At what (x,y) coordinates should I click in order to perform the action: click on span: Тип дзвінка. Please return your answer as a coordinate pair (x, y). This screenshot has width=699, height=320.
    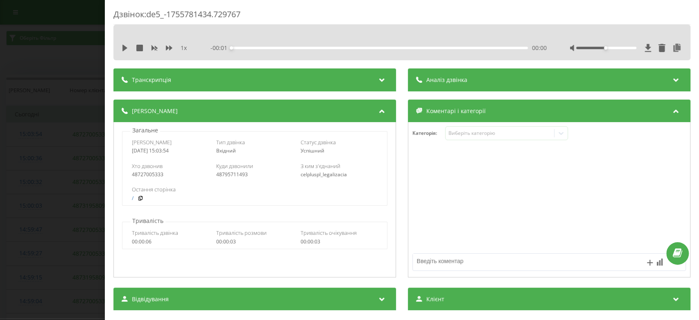
    Looking at the image, I should click on (231, 142).